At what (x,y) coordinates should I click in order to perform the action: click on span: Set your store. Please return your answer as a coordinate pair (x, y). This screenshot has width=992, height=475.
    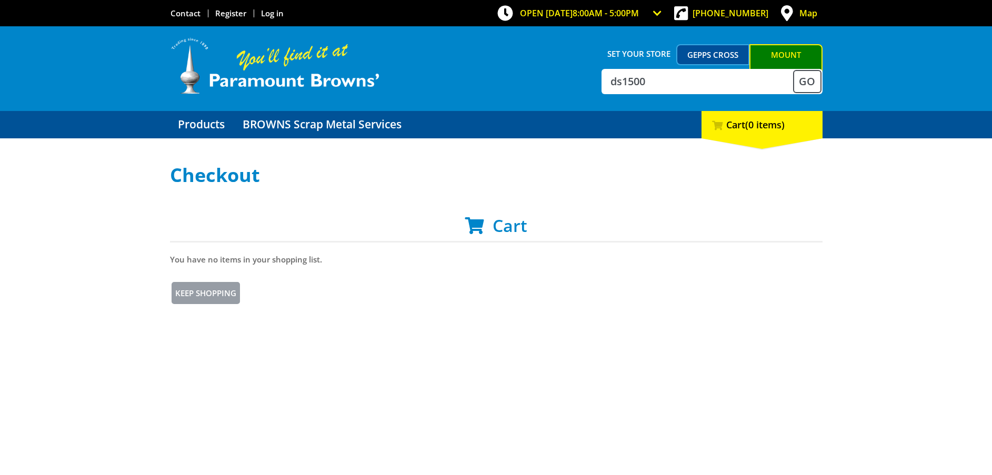
    Looking at the image, I should click on (639, 54).